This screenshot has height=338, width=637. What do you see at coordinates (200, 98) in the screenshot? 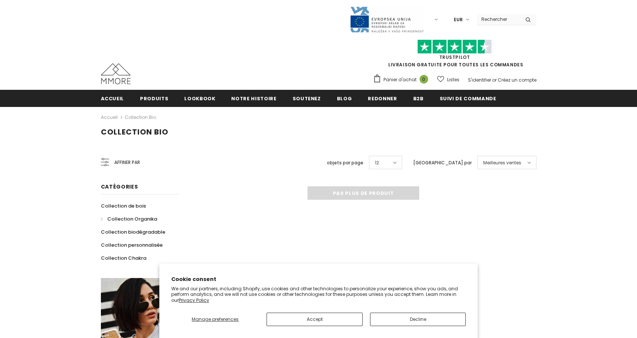
I see `span: Lookbook` at bounding box center [200, 98].